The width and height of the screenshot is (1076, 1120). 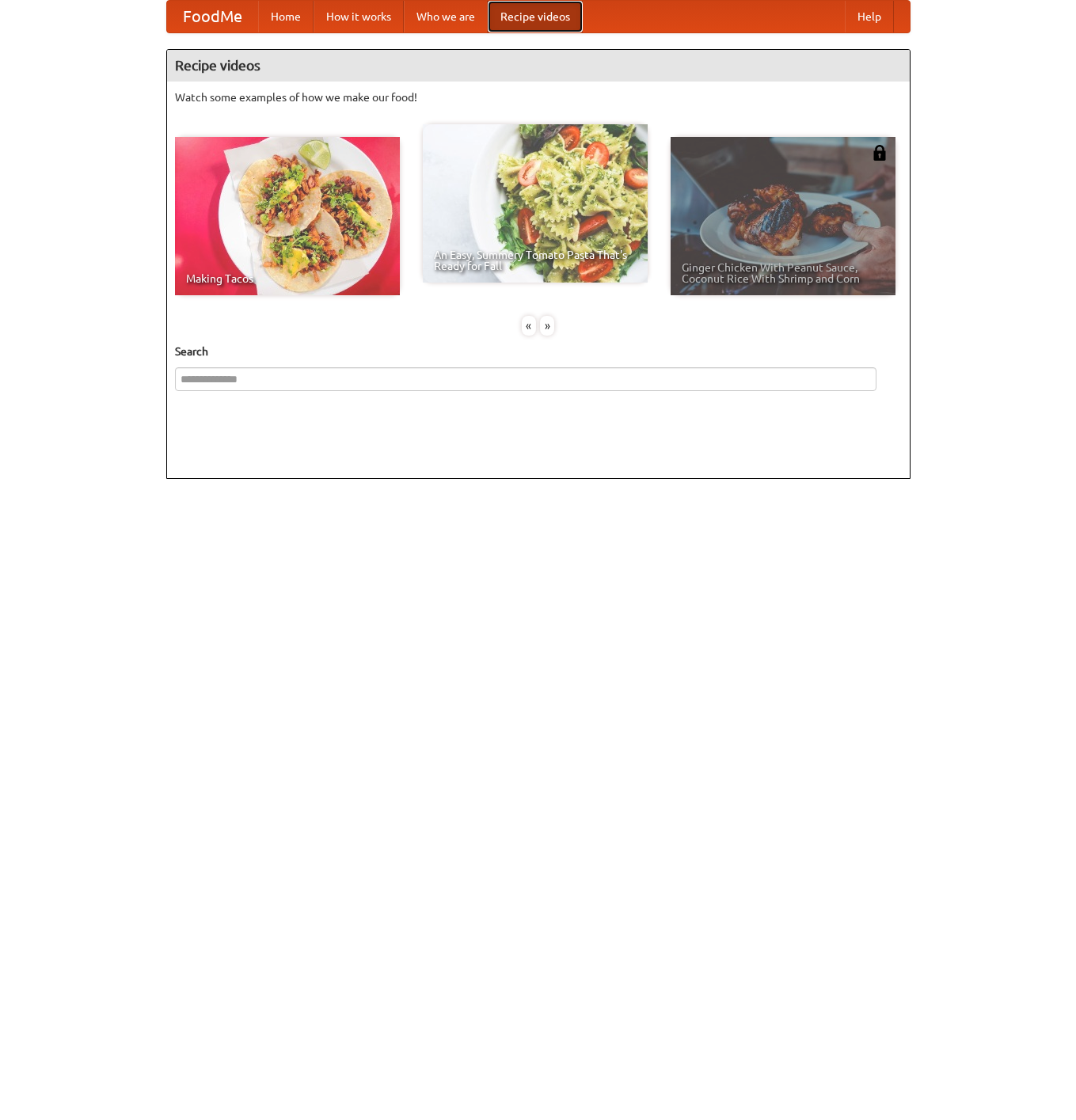 What do you see at coordinates (359, 16) in the screenshot?
I see `a: How it works` at bounding box center [359, 16].